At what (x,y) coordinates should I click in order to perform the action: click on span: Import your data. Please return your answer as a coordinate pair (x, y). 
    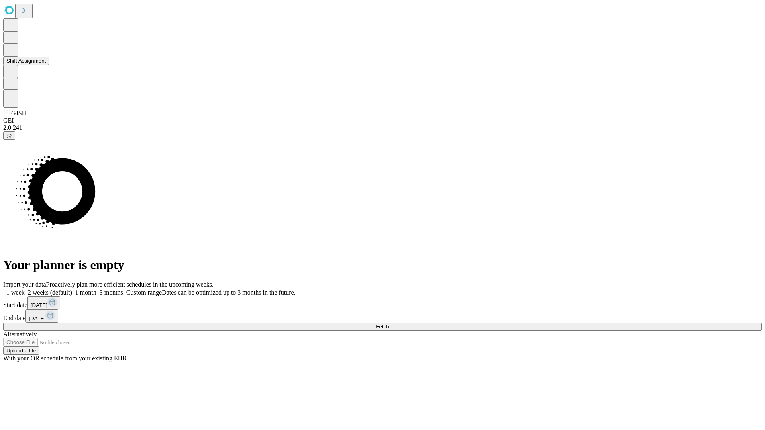
    Looking at the image, I should click on (25, 284).